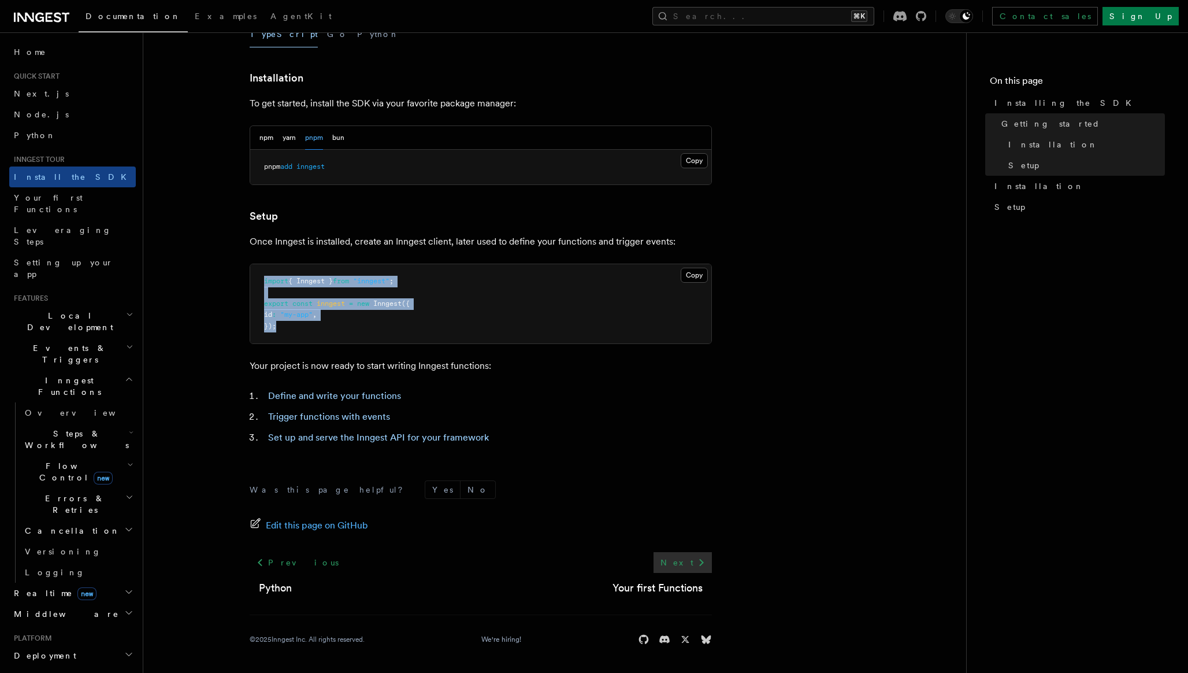 The height and width of the screenshot is (673, 1188). I want to click on button: Search...⌘K, so click(763, 16).